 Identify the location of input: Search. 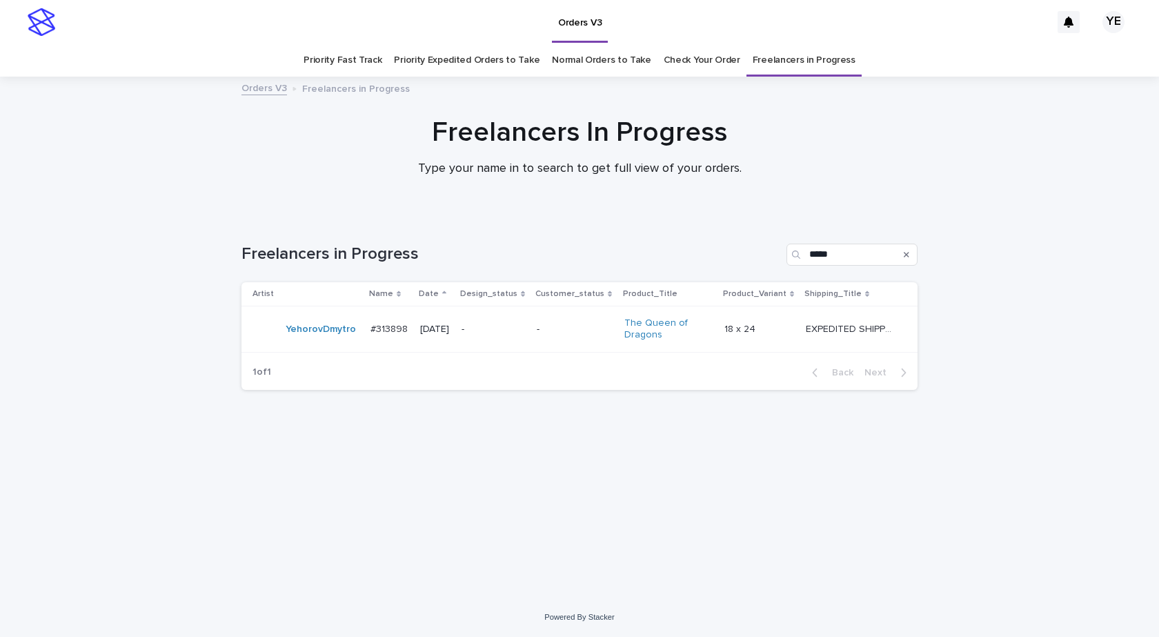
(852, 255).